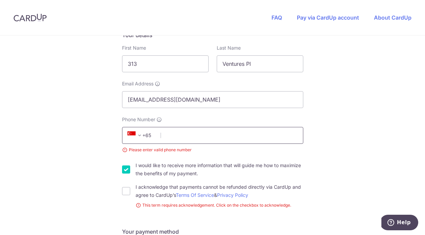 Image resolution: width=425 pixels, height=235 pixels. Describe the element at coordinates (219, 191) in the screenshot. I see `label: I acknowledge that payments cannot be refunded directly via CardUp and agree to CardUp’s &` at that location.